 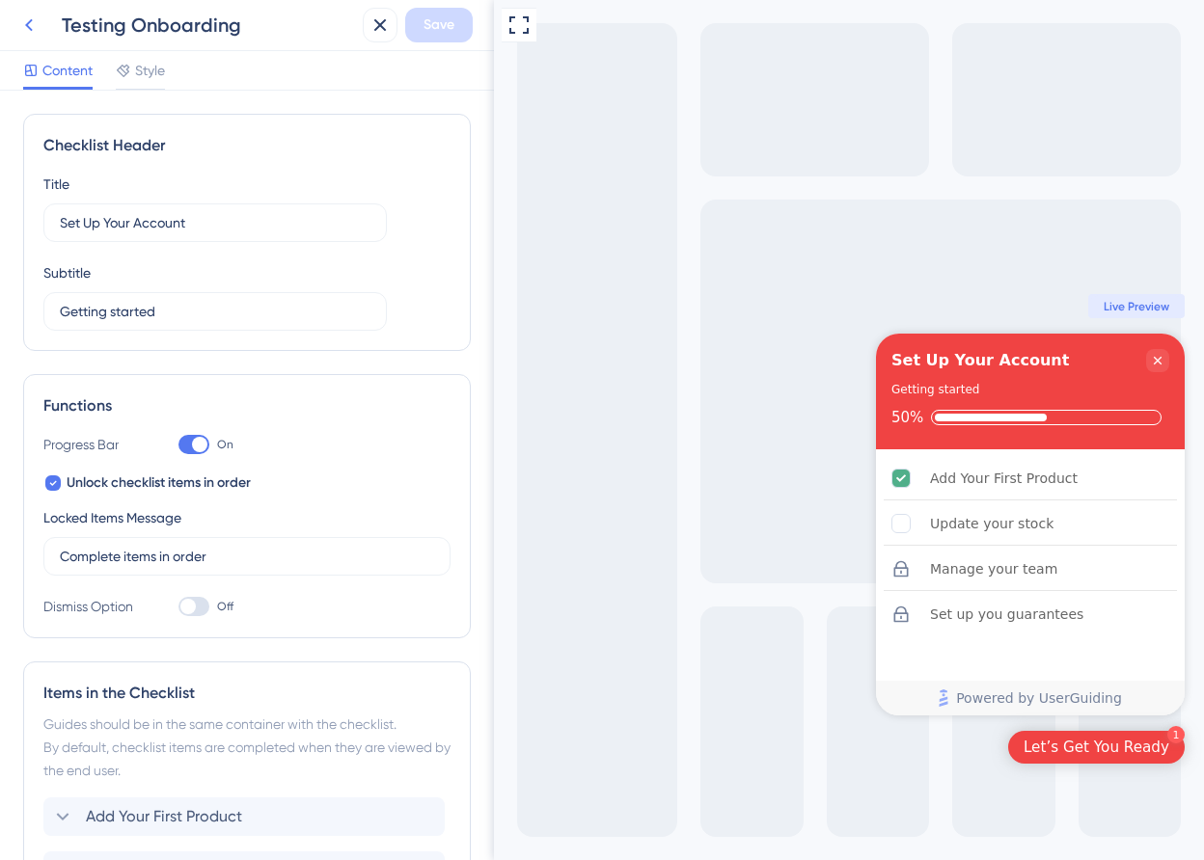 What do you see at coordinates (92, 607) in the screenshot?
I see `div: Dismiss Option` at bounding box center [92, 607].